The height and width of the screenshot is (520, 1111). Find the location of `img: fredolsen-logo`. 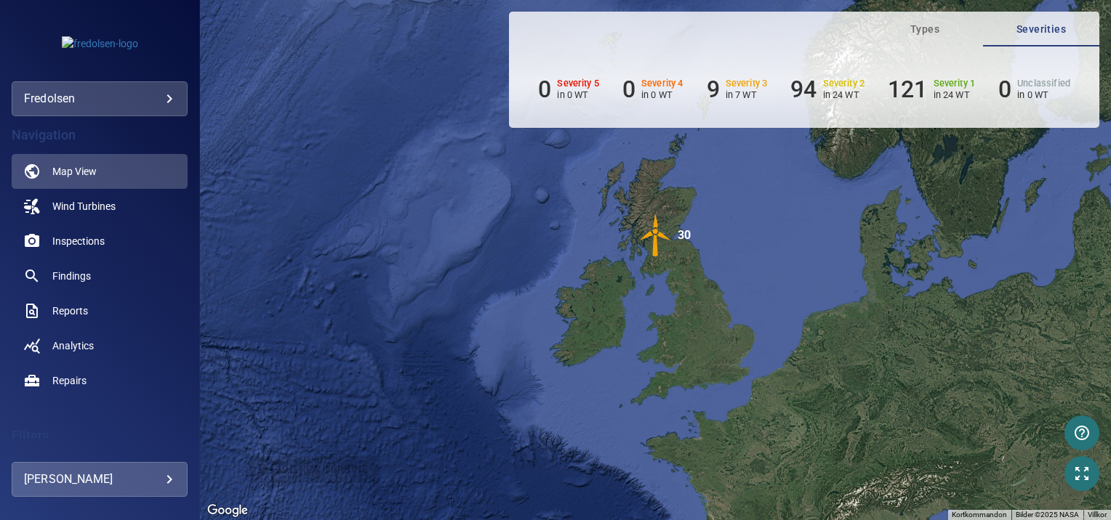

img: fredolsen-logo is located at coordinates (100, 44).